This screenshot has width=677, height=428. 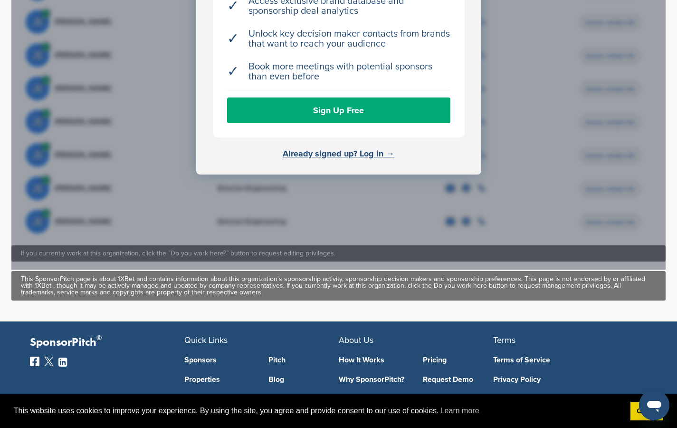 I want to click on a: dismiss cookie message, so click(x=647, y=411).